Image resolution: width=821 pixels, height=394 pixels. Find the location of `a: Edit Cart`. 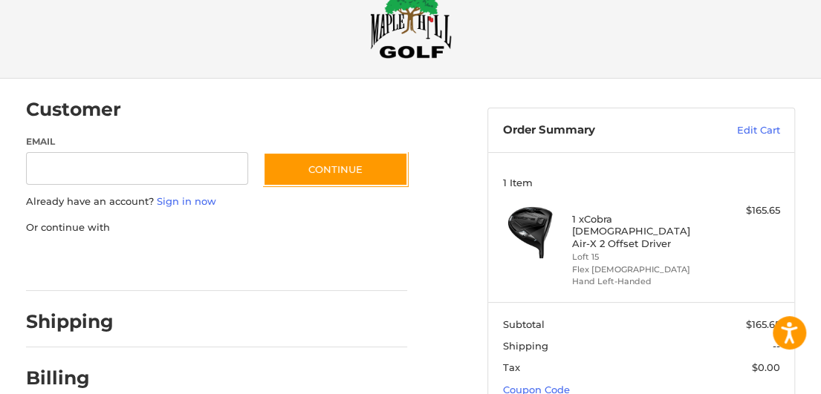

a: Edit Cart is located at coordinates (735, 131).